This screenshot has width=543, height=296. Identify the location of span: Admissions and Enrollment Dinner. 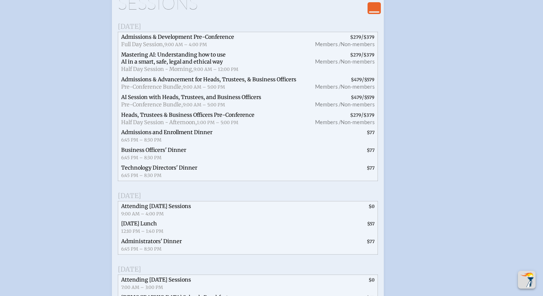
(167, 132).